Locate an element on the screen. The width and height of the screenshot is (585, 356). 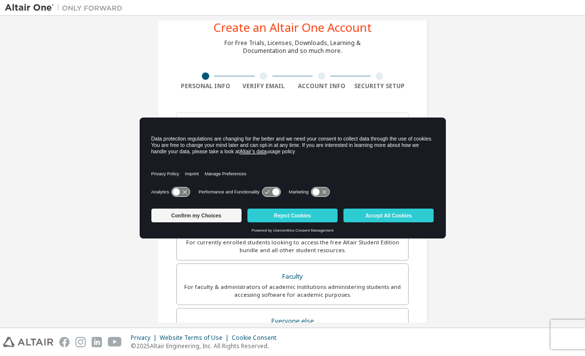
img: Altair One is located at coordinates (66, 8).